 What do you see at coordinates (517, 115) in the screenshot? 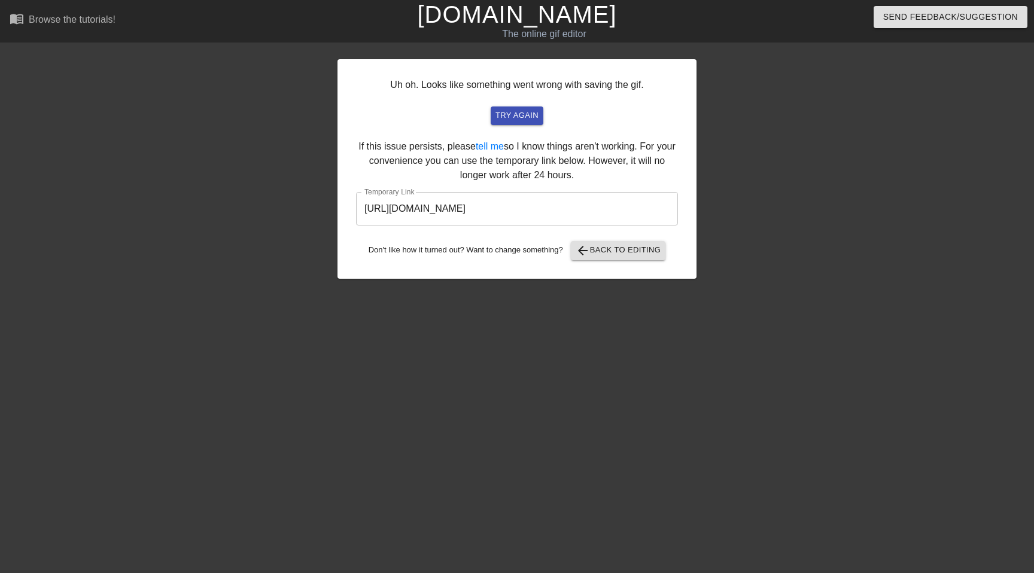
I see `span: try again` at bounding box center [517, 115].